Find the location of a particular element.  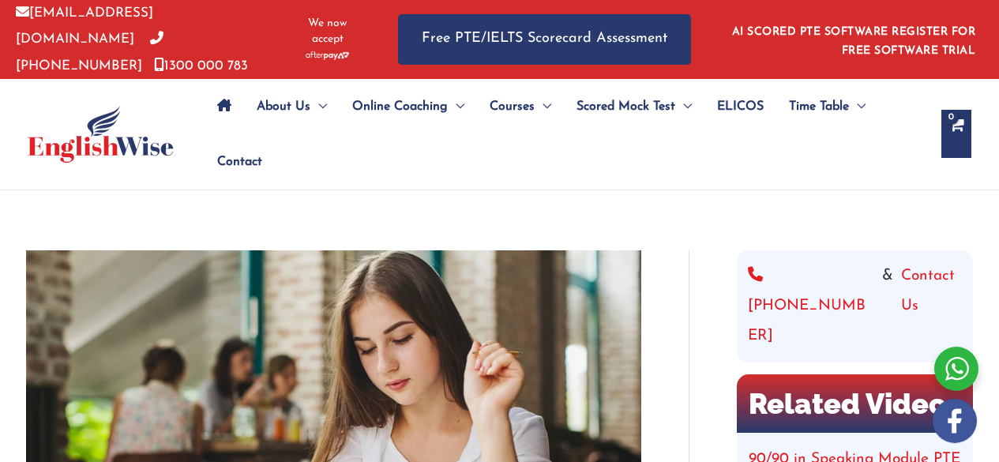

a: Free PTE/IELTS Scorecard Assessment is located at coordinates (544, 39).